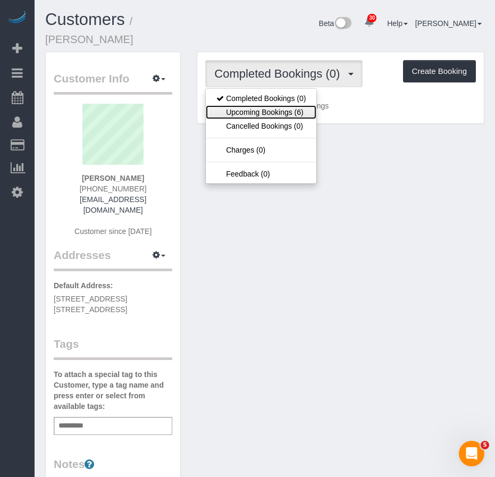  I want to click on span: 5, so click(485, 445).